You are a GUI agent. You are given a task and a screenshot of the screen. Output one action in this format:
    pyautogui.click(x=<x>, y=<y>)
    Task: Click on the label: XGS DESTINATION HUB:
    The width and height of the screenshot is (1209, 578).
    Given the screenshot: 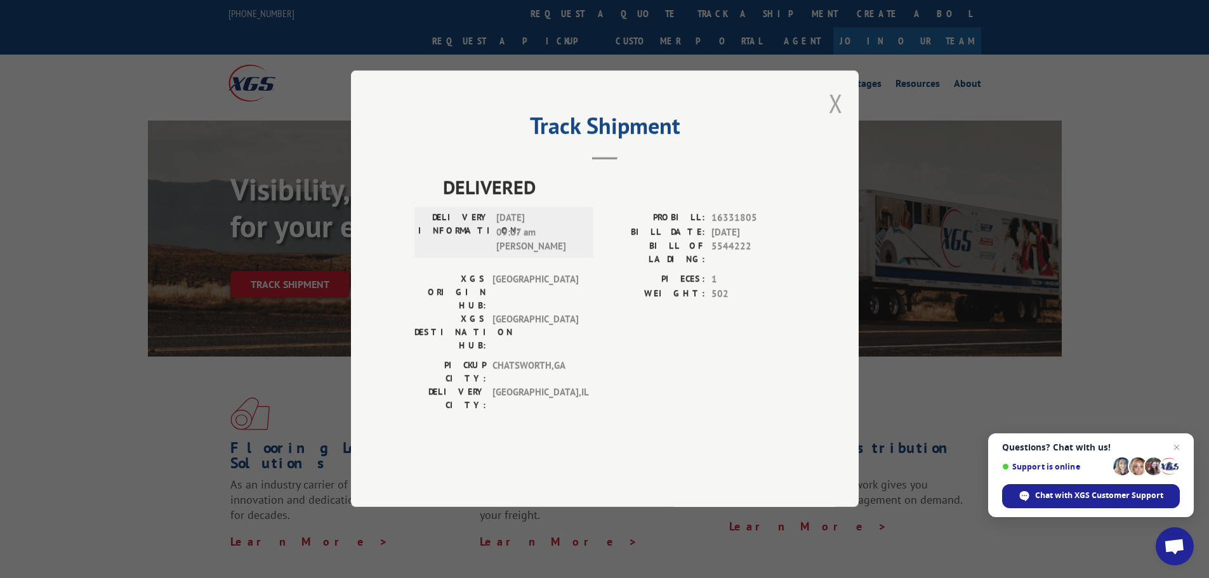 What is the action you would take?
    pyautogui.click(x=450, y=333)
    